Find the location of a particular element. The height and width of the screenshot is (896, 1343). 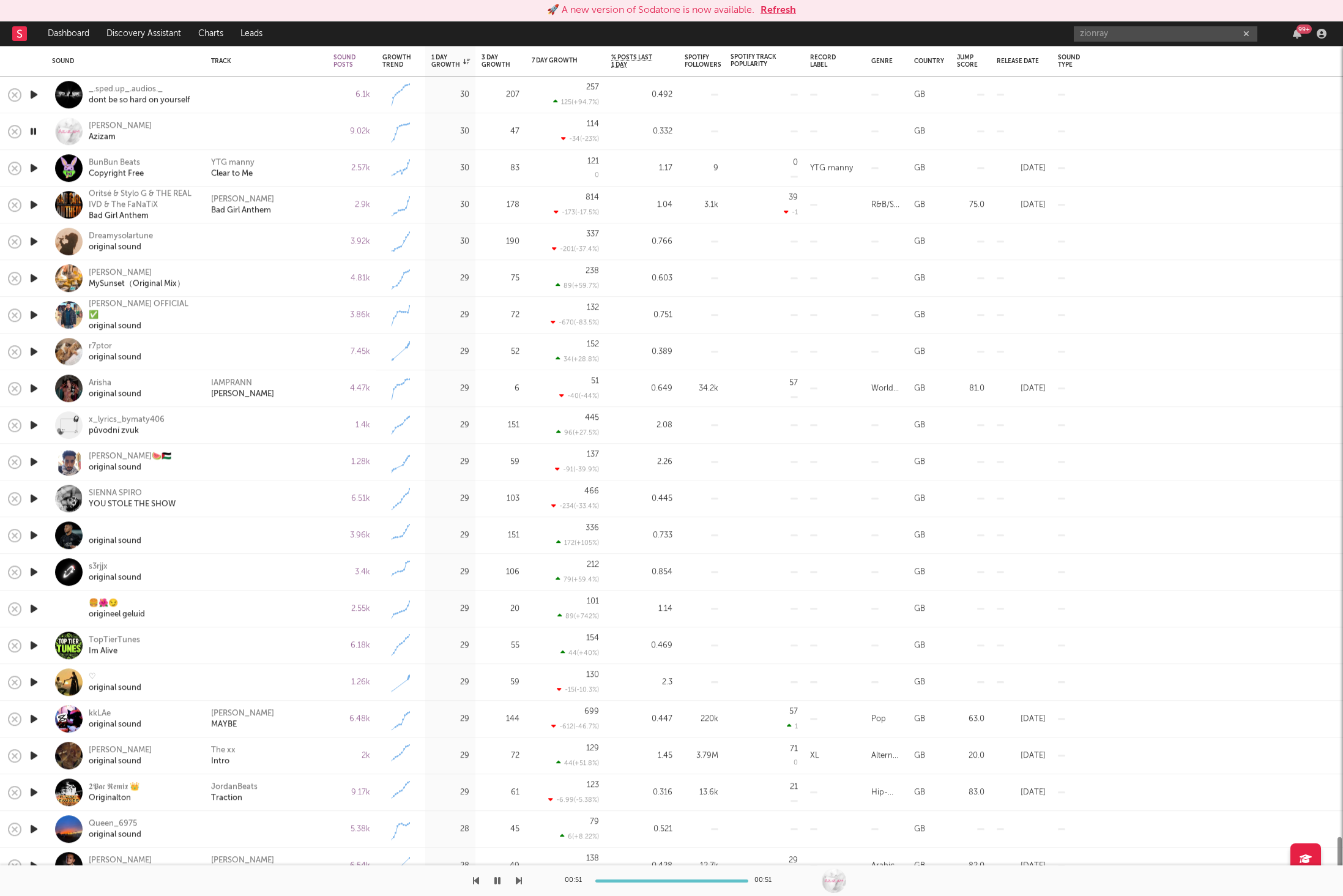

div: SIENNA SPIRO is located at coordinates (132, 493).